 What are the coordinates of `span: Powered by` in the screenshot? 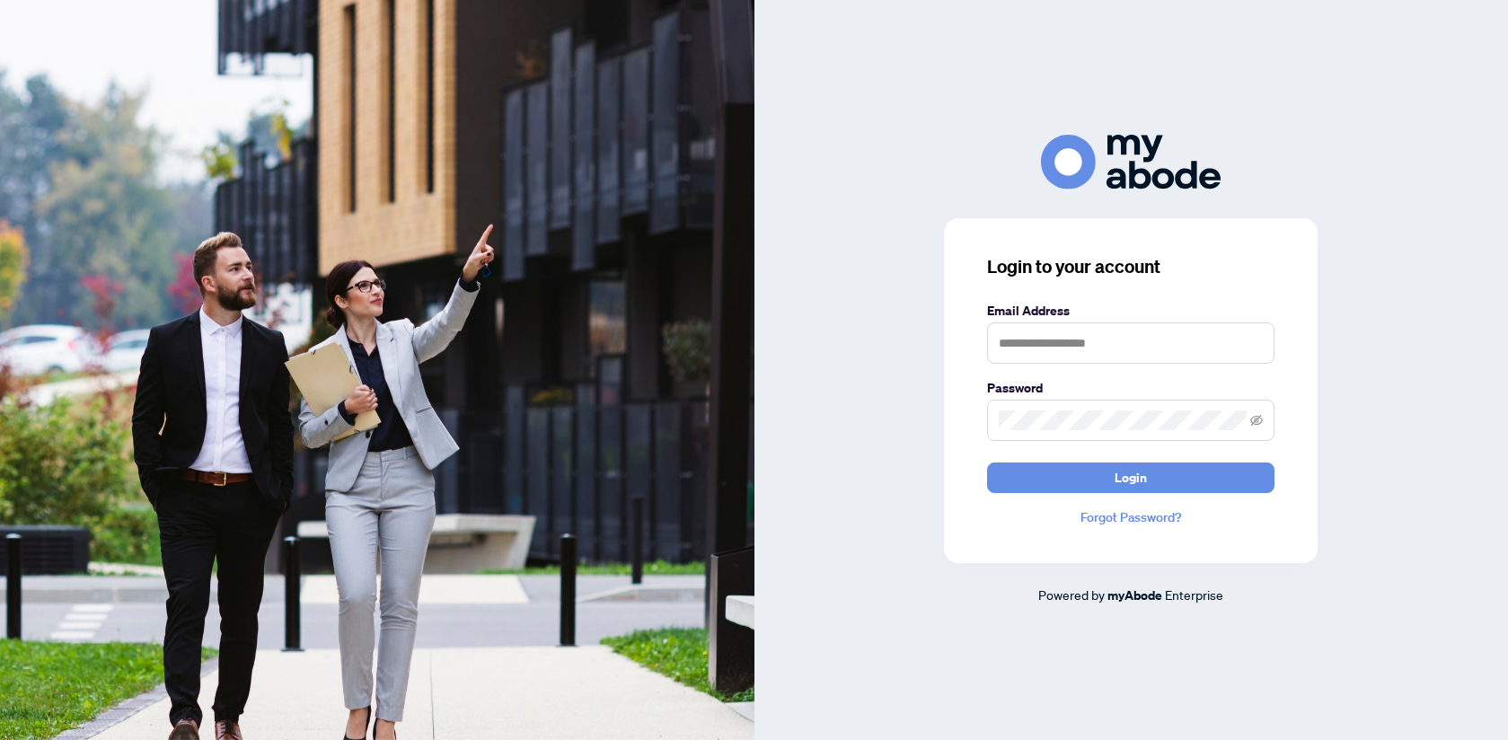 It's located at (1072, 595).